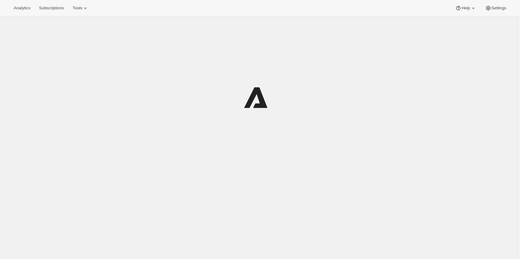 This screenshot has width=520, height=259. I want to click on span: Subscriptions, so click(51, 8).